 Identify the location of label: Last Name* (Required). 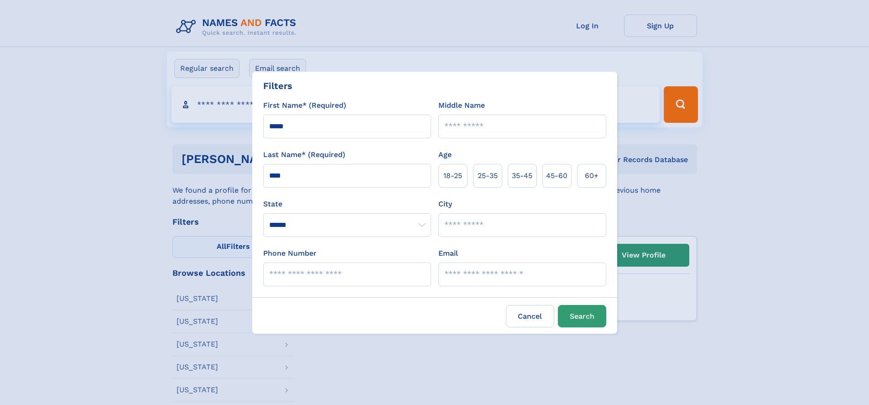
(304, 155).